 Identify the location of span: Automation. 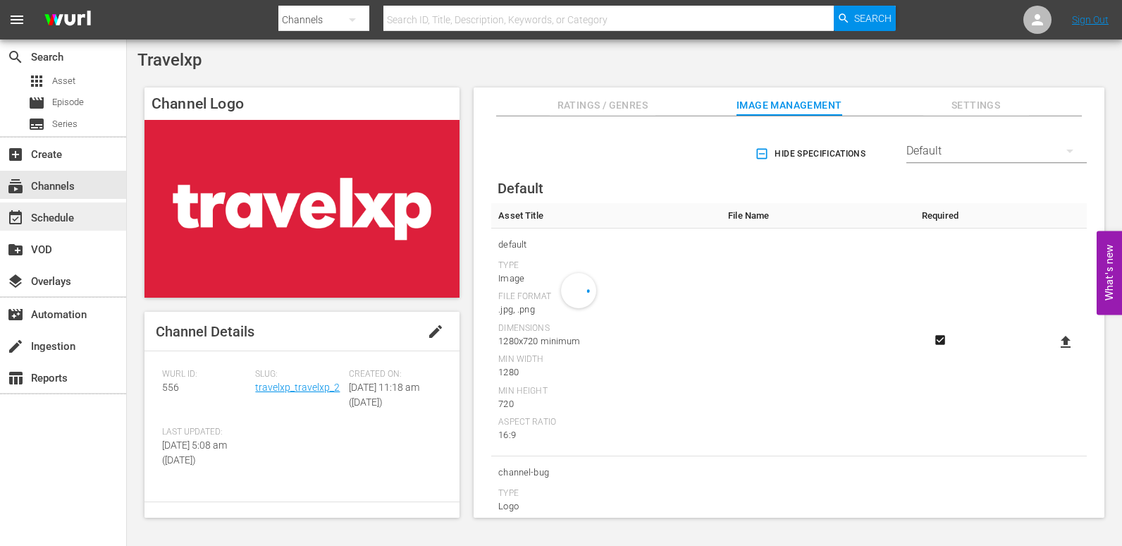
(16, 314).